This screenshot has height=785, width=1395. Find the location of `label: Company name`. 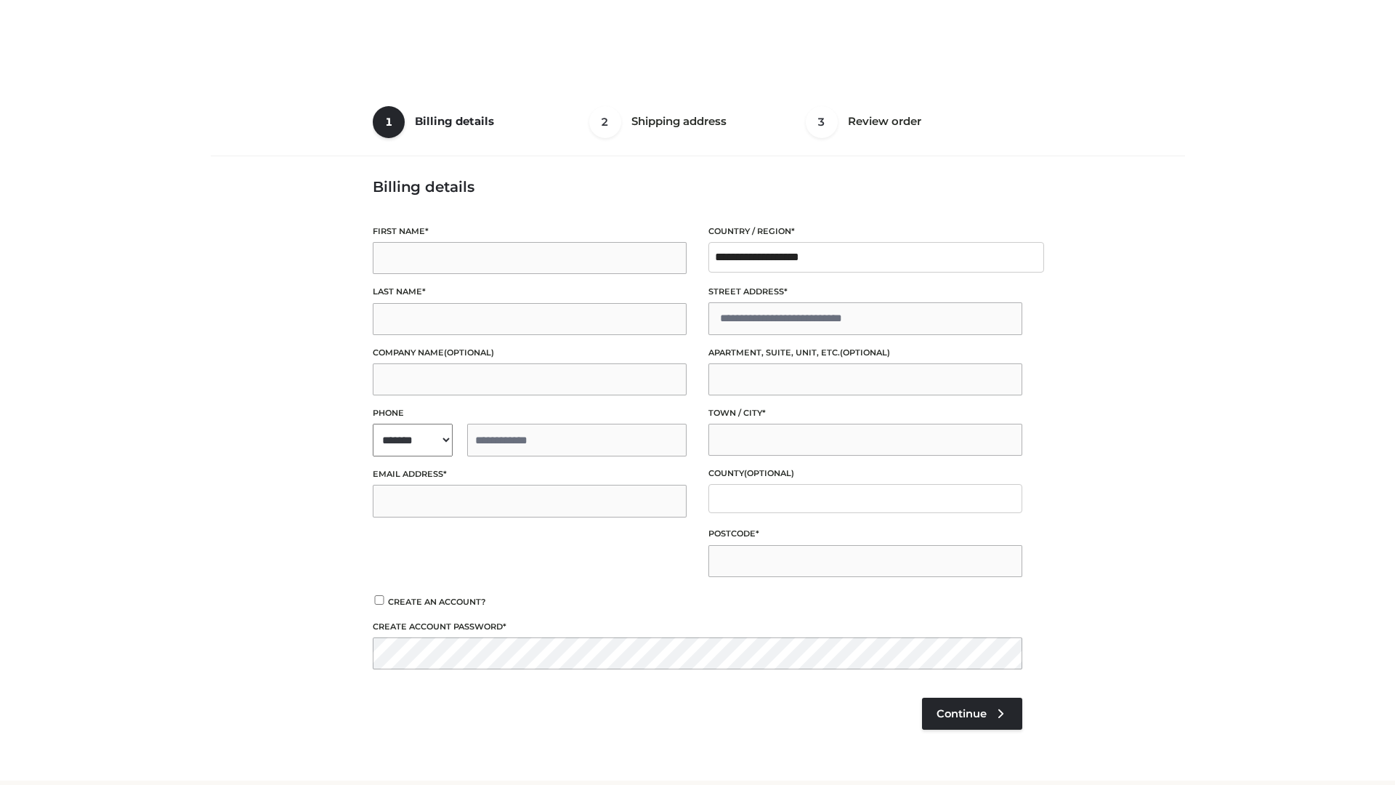

label: Company name is located at coordinates (530, 352).